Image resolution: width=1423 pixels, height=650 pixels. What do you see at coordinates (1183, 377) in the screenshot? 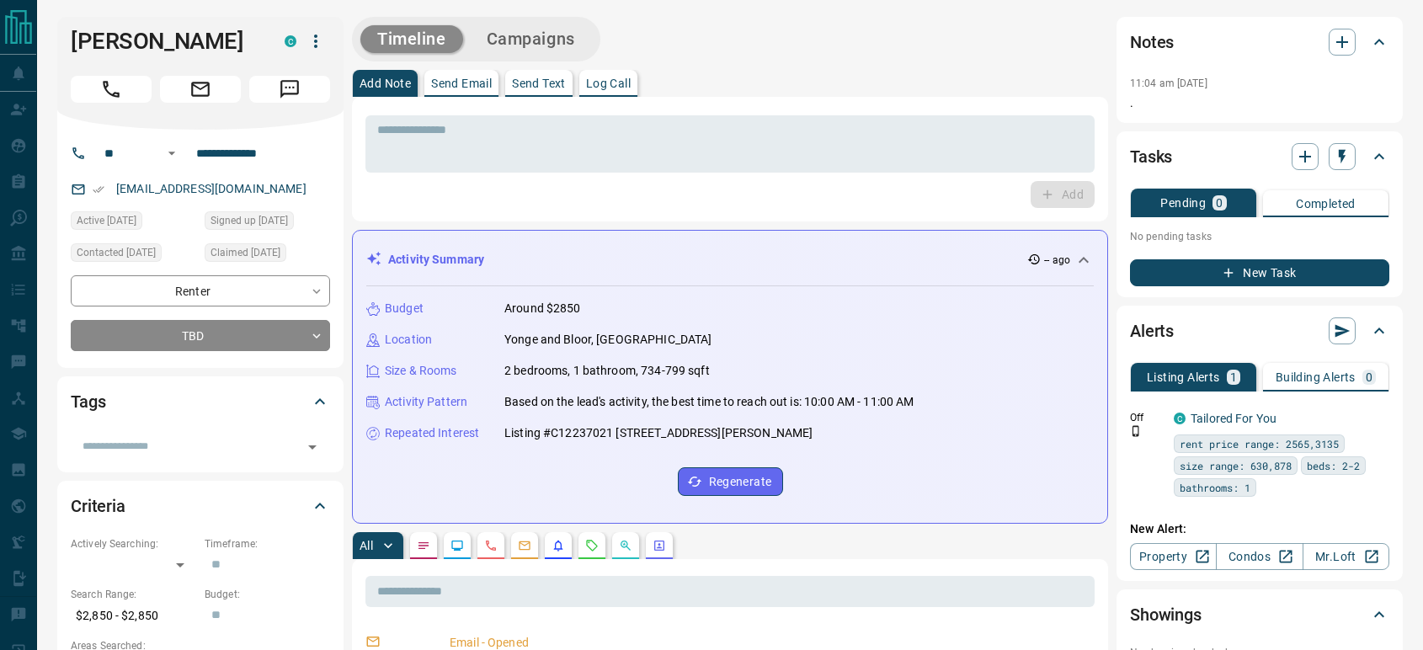
I see `p: Listing Alerts` at bounding box center [1183, 377].